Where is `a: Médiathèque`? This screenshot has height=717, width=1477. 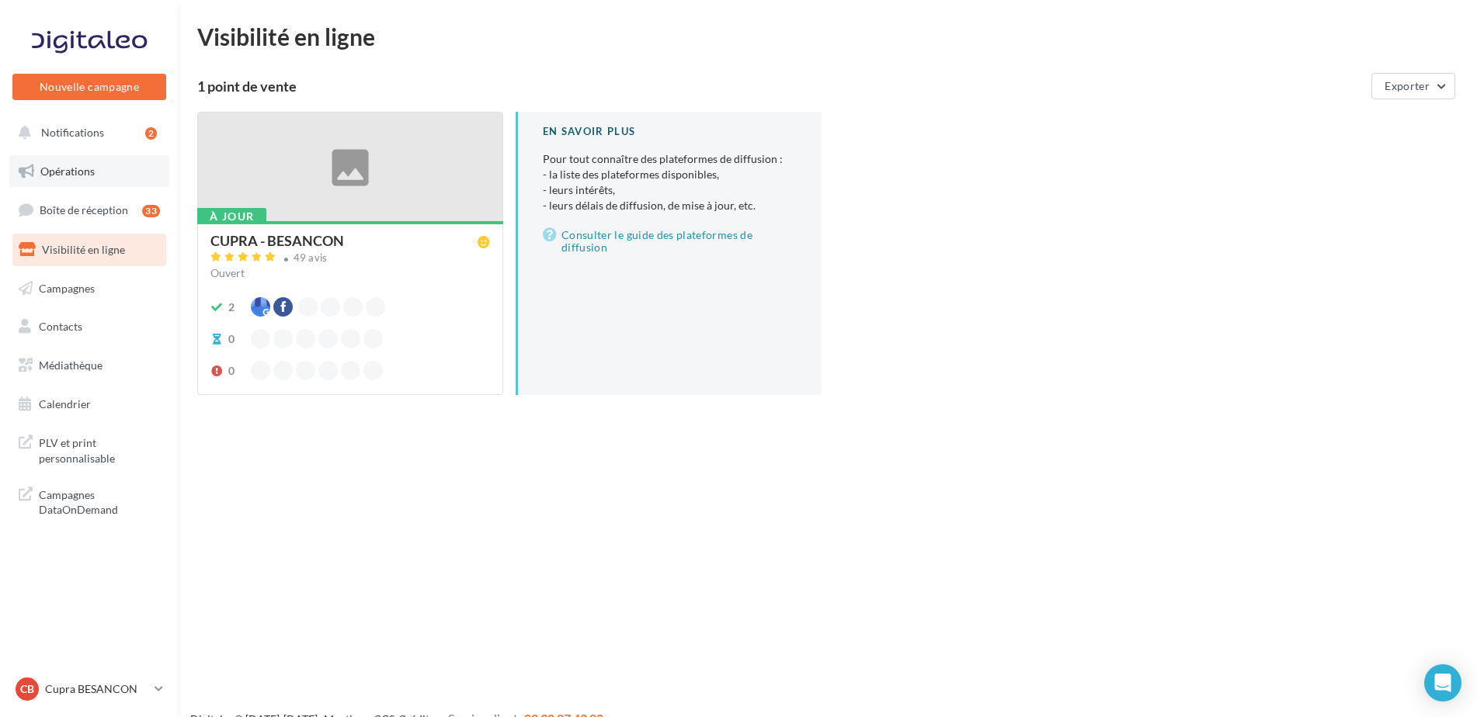
a: Médiathèque is located at coordinates (89, 366).